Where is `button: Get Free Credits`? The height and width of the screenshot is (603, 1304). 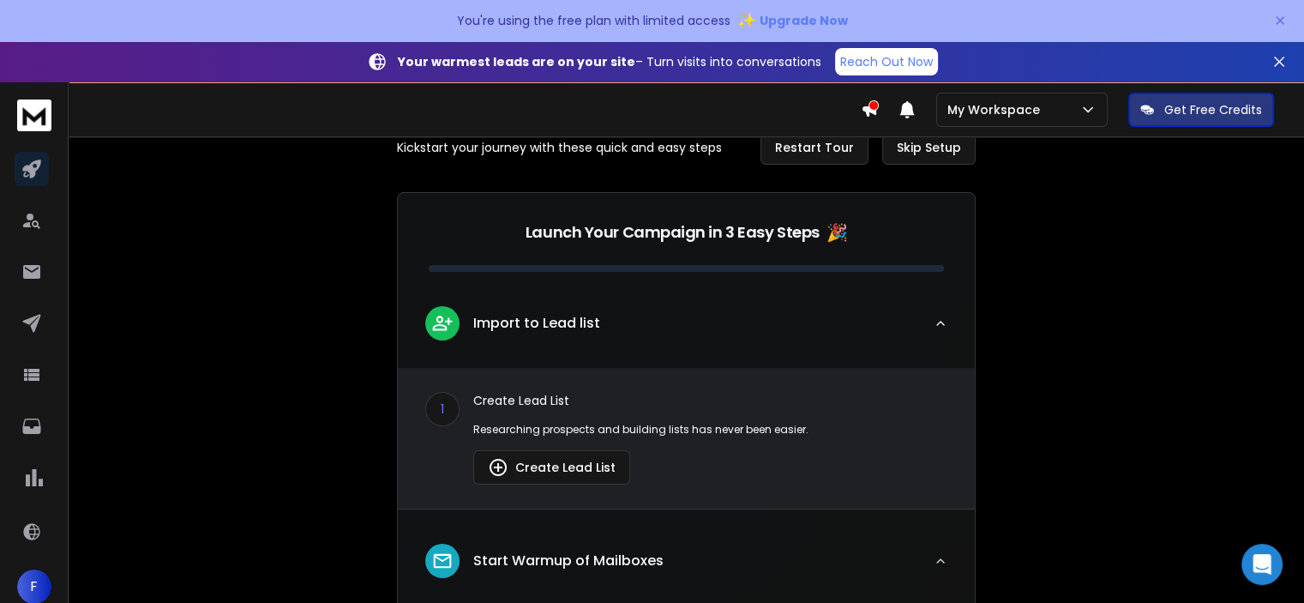 button: Get Free Credits is located at coordinates (1201, 110).